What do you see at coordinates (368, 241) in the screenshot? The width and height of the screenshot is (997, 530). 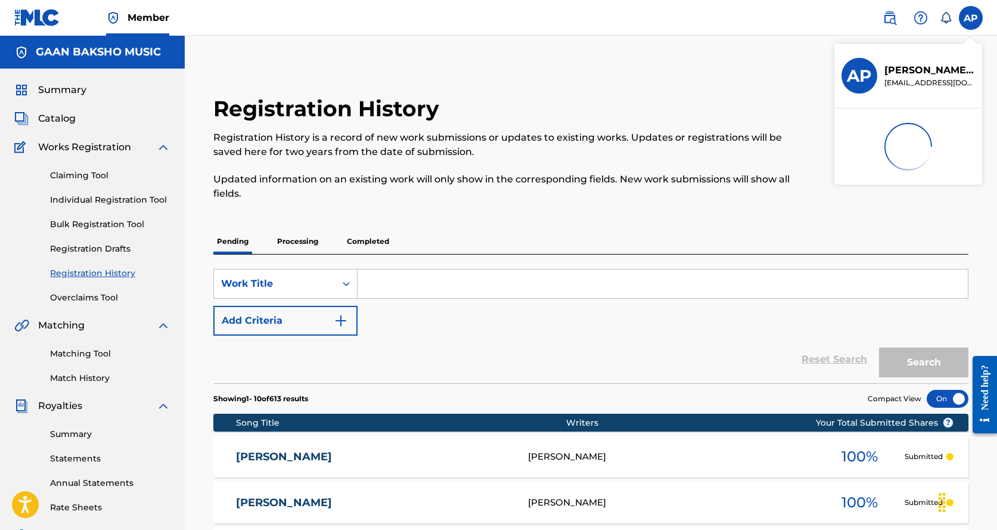 I see `p: Completed` at bounding box center [368, 241].